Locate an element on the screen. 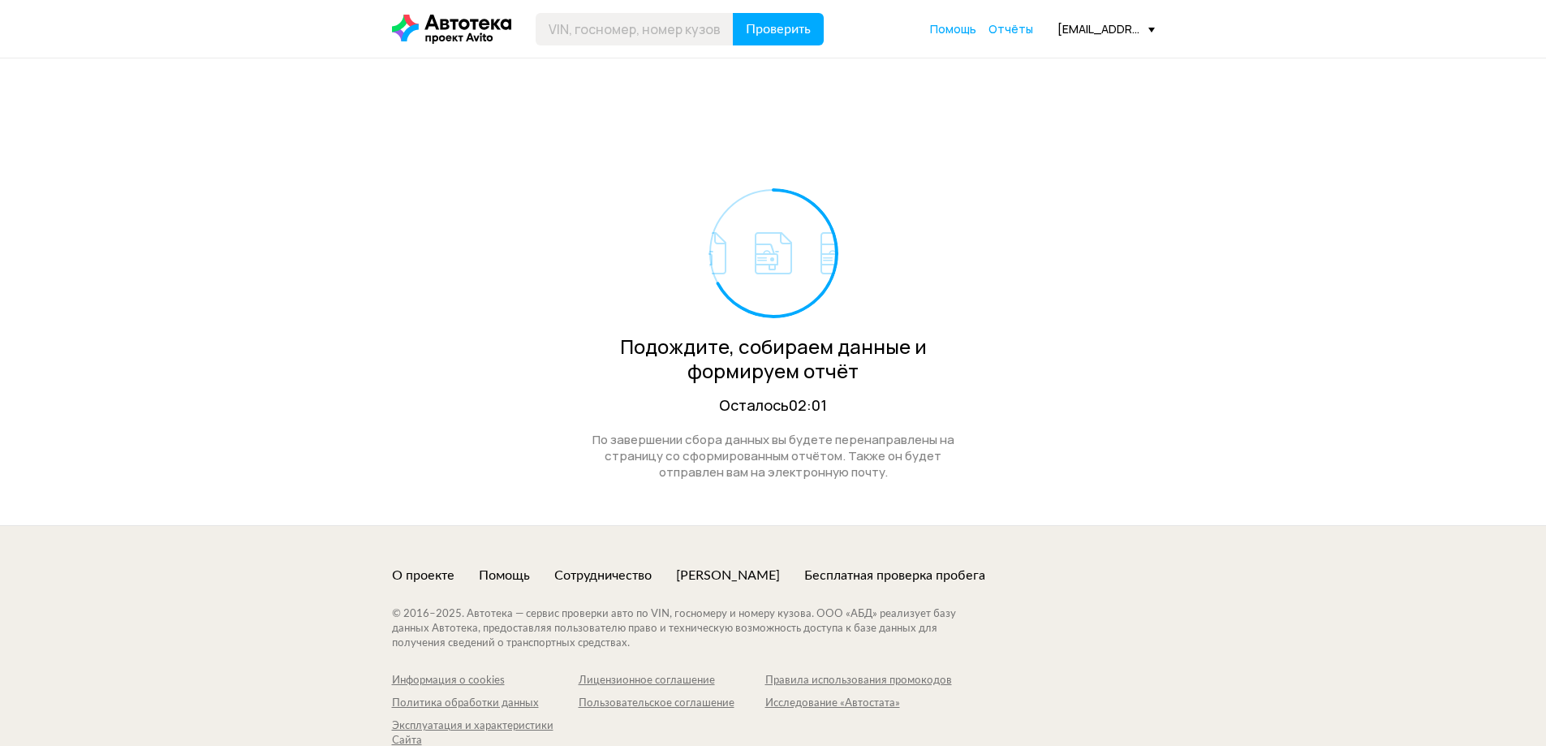  a: Отчёты is located at coordinates (1011, 29).